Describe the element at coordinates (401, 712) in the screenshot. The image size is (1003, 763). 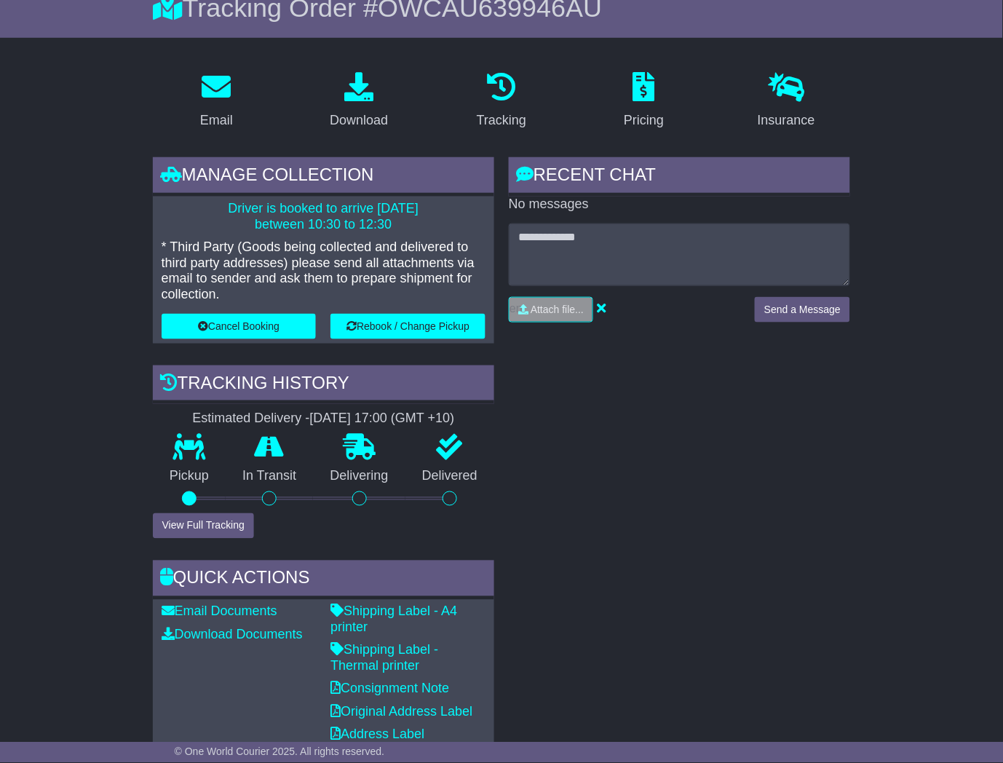
I see `a: Original Address Label` at that location.